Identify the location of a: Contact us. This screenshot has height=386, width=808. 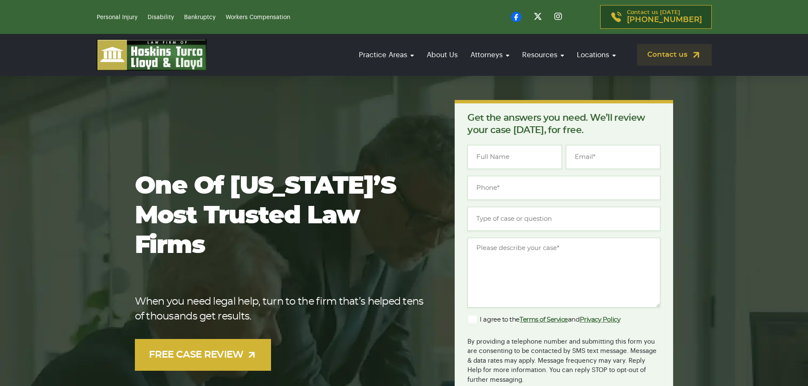
(674, 55).